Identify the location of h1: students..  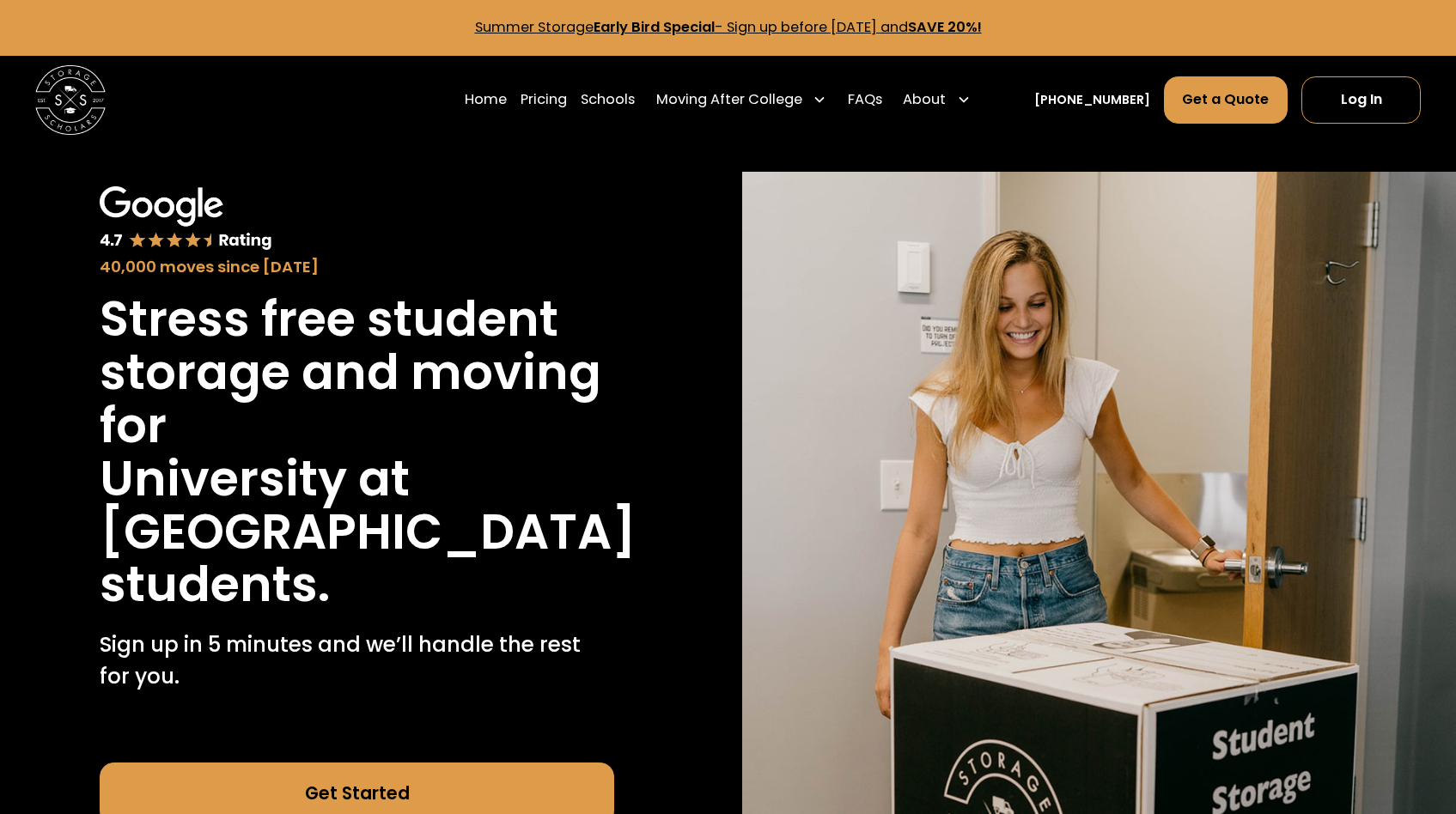
(215, 584).